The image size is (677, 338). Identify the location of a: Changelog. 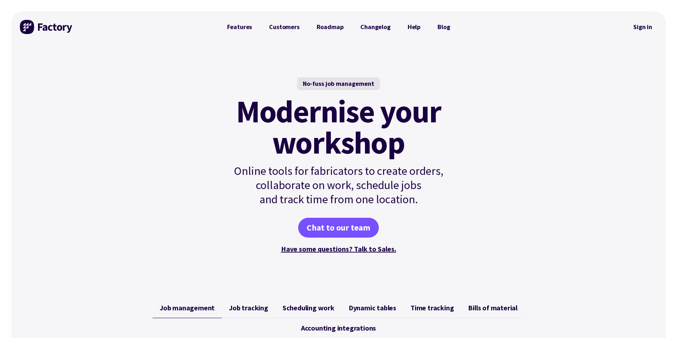
(375, 27).